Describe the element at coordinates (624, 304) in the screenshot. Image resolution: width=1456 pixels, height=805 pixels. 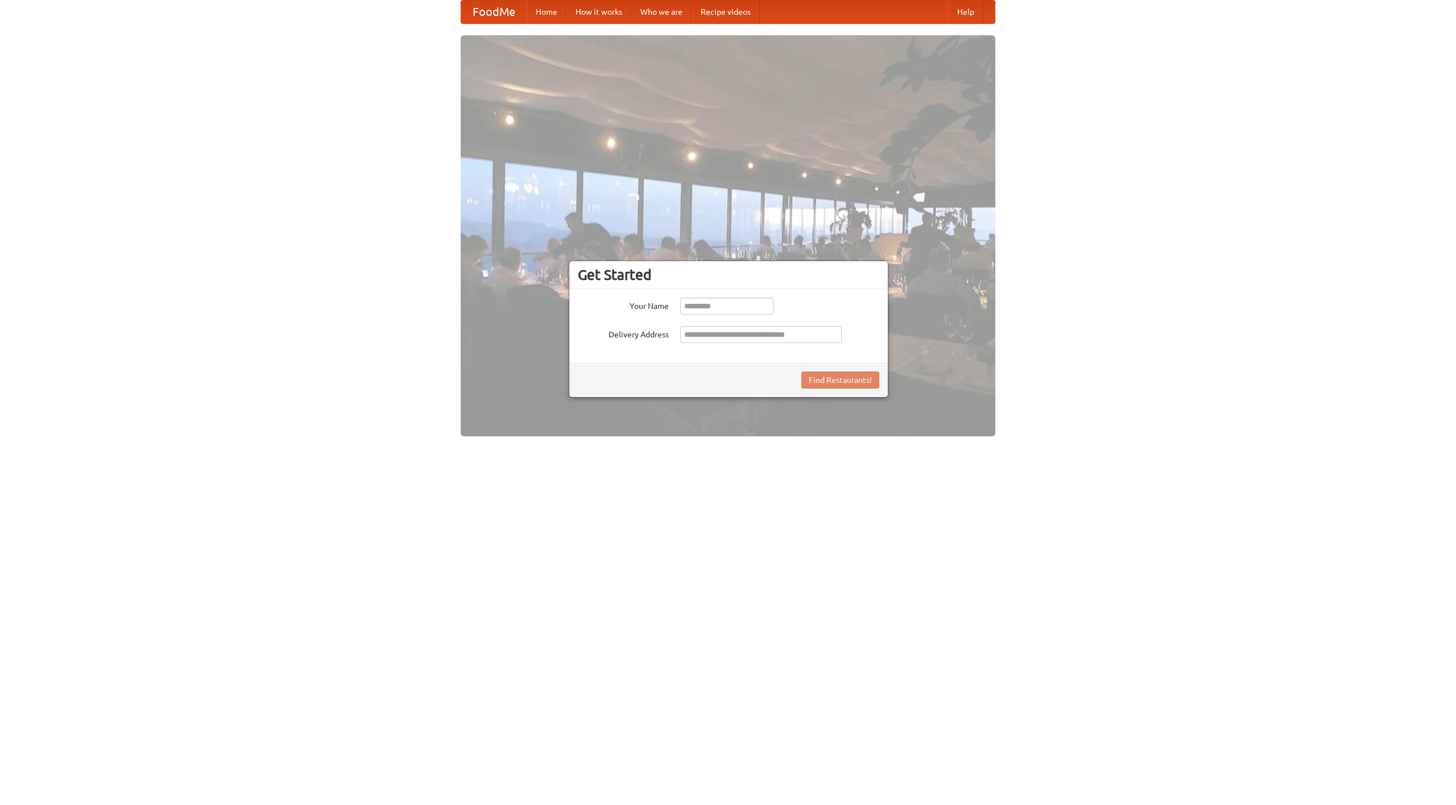
I see `label: Your Name` at that location.